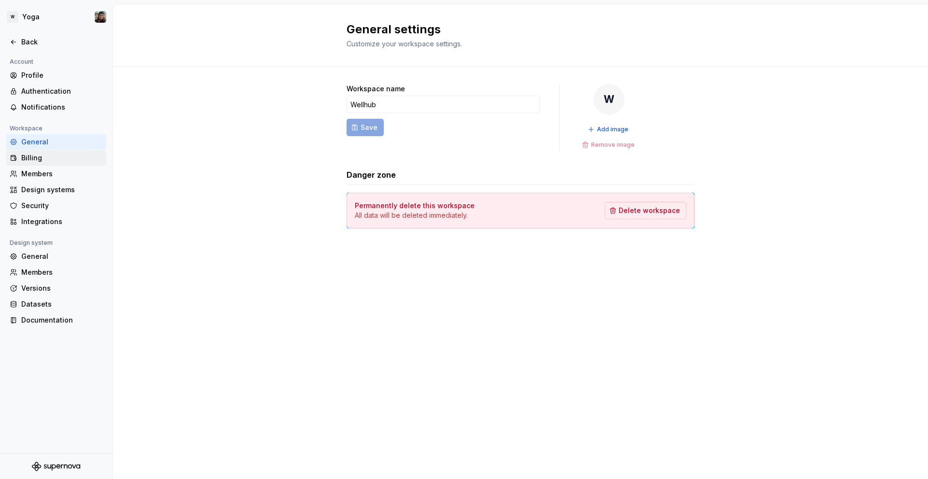  I want to click on div: Billing, so click(62, 158).